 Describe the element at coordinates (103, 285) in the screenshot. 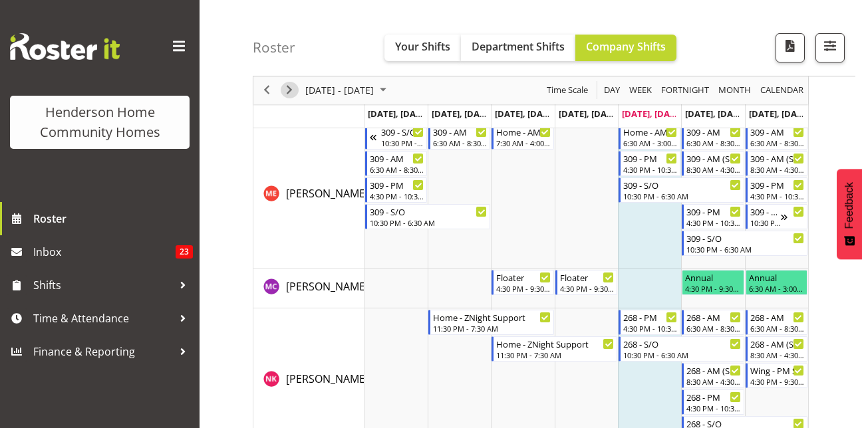

I see `span: Shifts` at that location.